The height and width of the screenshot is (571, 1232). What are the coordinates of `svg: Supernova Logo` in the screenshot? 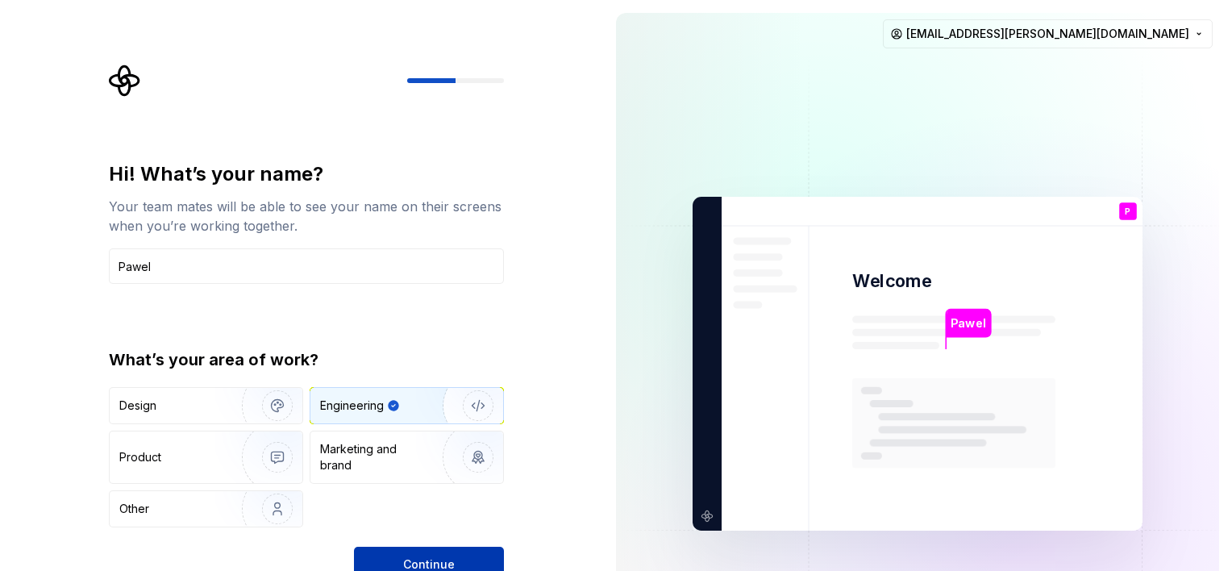 It's located at (125, 81).